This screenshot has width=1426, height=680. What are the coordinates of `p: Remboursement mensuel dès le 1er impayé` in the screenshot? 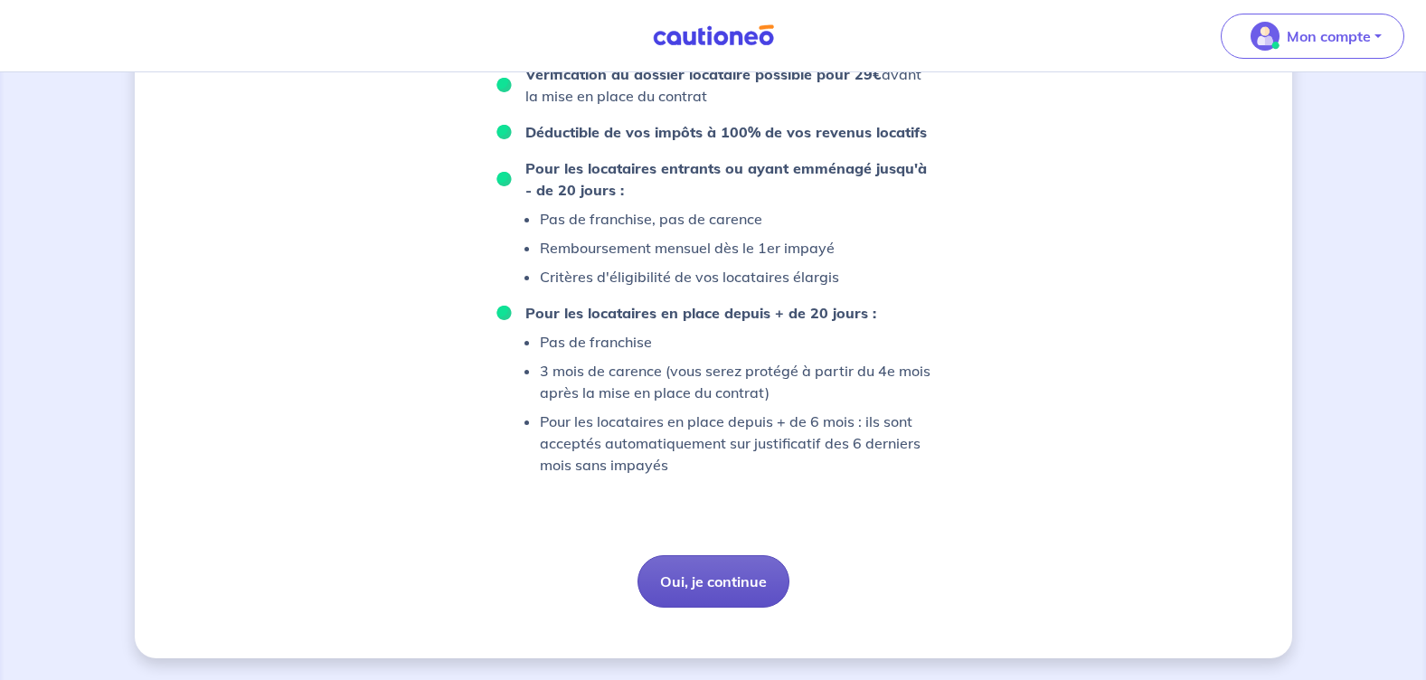 It's located at (689, 248).